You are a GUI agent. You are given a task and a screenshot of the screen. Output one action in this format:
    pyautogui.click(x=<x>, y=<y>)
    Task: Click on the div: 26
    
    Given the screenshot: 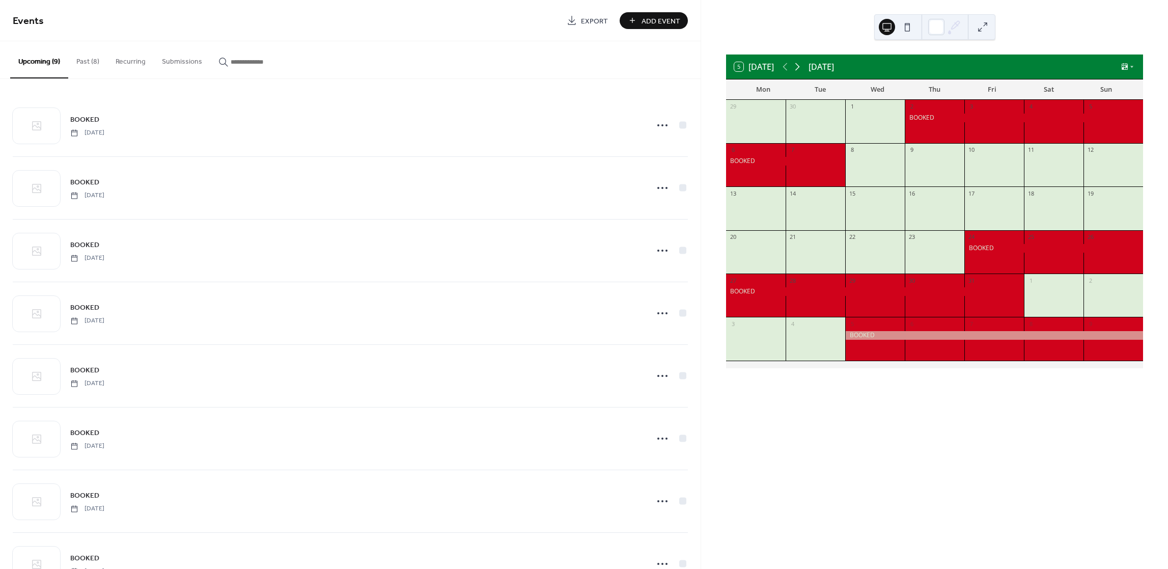 What is the action you would take?
    pyautogui.click(x=1090, y=237)
    